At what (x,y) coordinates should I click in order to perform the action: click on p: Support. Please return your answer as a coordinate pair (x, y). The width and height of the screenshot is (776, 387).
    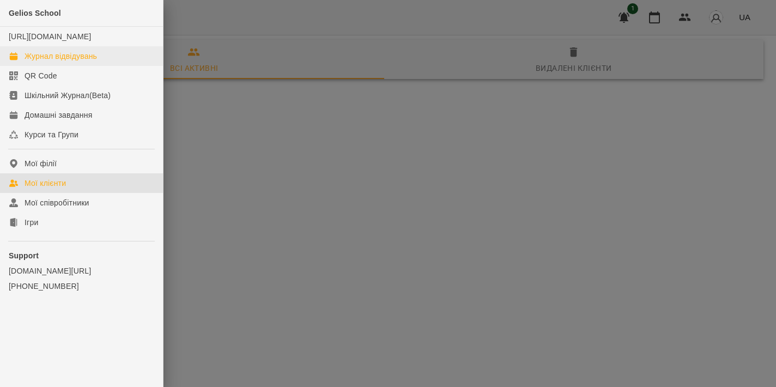
    Looking at the image, I should click on (81, 256).